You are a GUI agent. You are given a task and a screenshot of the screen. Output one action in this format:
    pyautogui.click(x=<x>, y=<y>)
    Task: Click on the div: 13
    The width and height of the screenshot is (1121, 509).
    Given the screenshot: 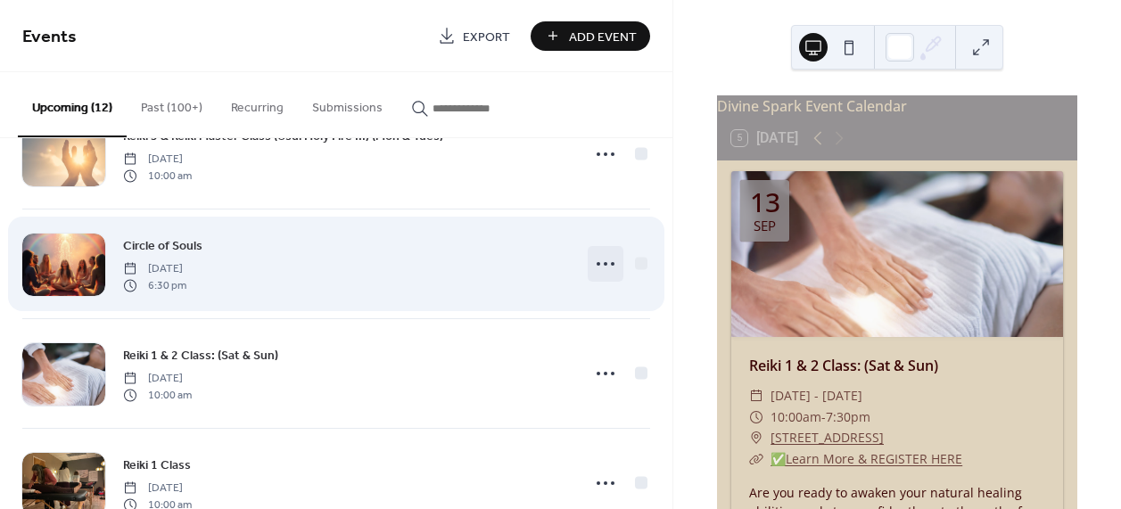 What is the action you would take?
    pyautogui.click(x=765, y=203)
    